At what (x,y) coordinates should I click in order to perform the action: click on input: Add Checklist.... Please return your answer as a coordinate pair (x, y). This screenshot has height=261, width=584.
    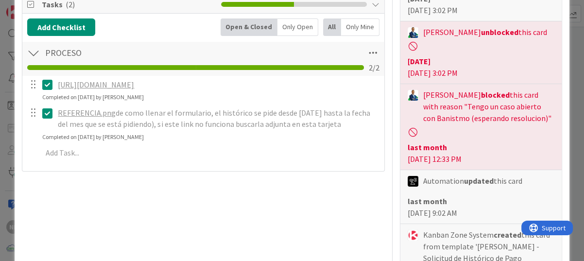
    Looking at the image, I should click on (151, 53).